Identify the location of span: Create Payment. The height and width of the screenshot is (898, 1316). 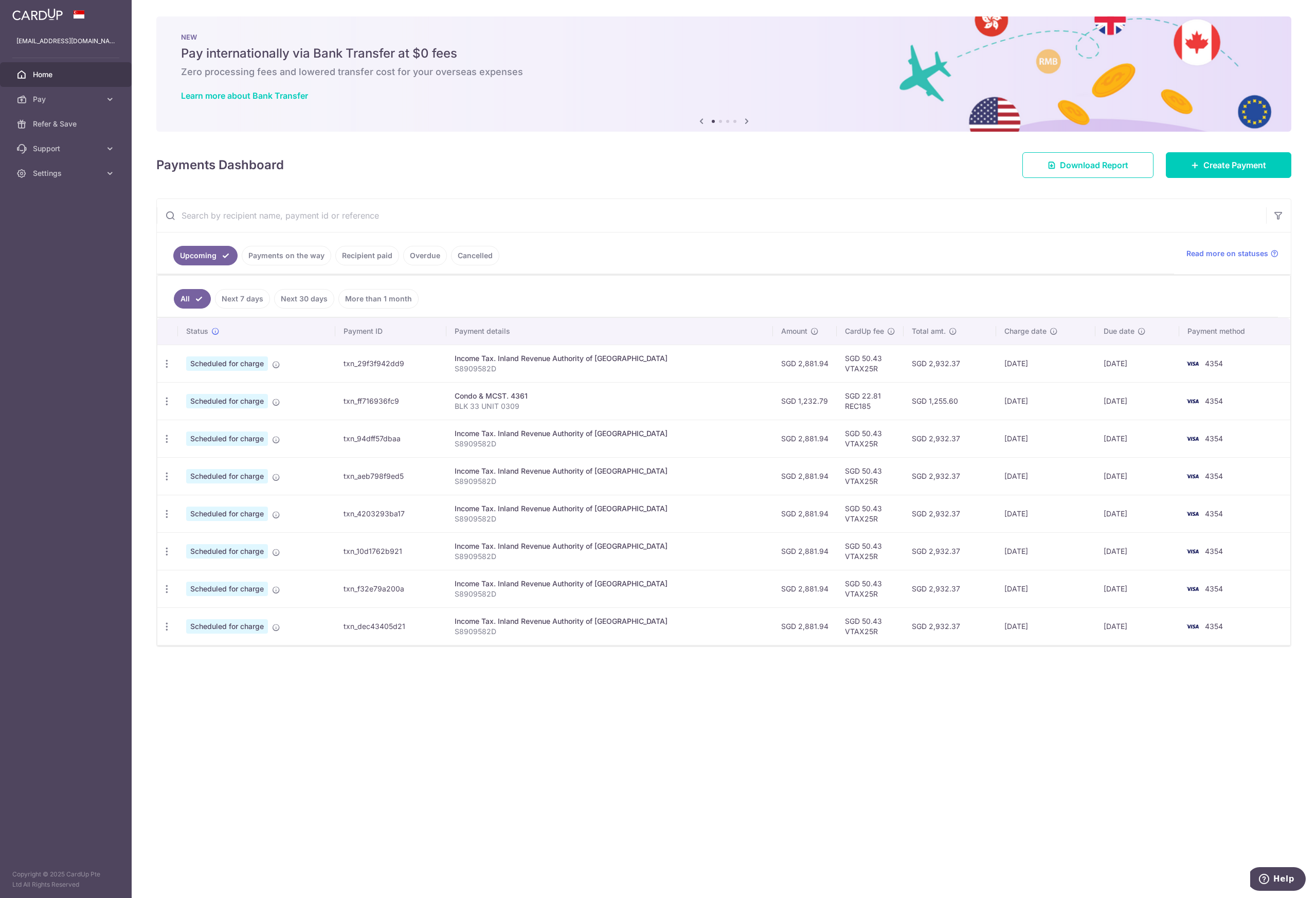
(1235, 165).